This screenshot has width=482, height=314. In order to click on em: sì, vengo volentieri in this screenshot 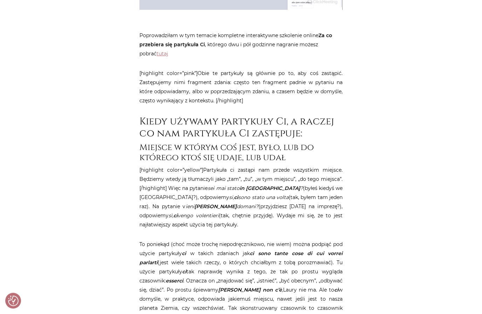, I will do `click(194, 216)`.